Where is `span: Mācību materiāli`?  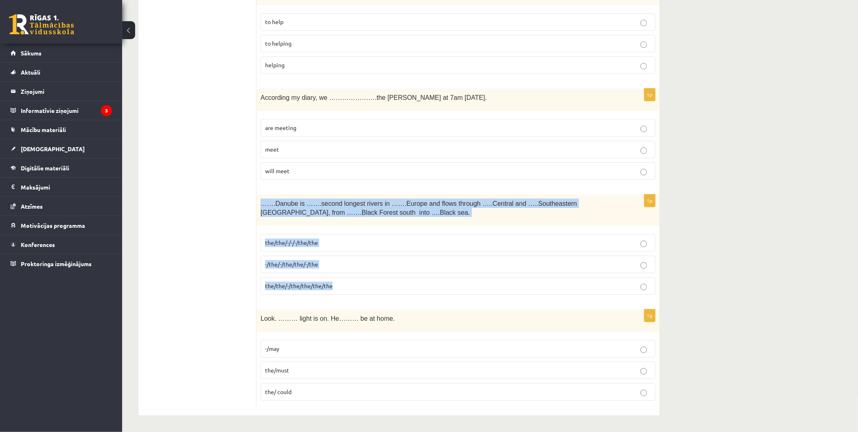 span: Mācību materiāli is located at coordinates (43, 130).